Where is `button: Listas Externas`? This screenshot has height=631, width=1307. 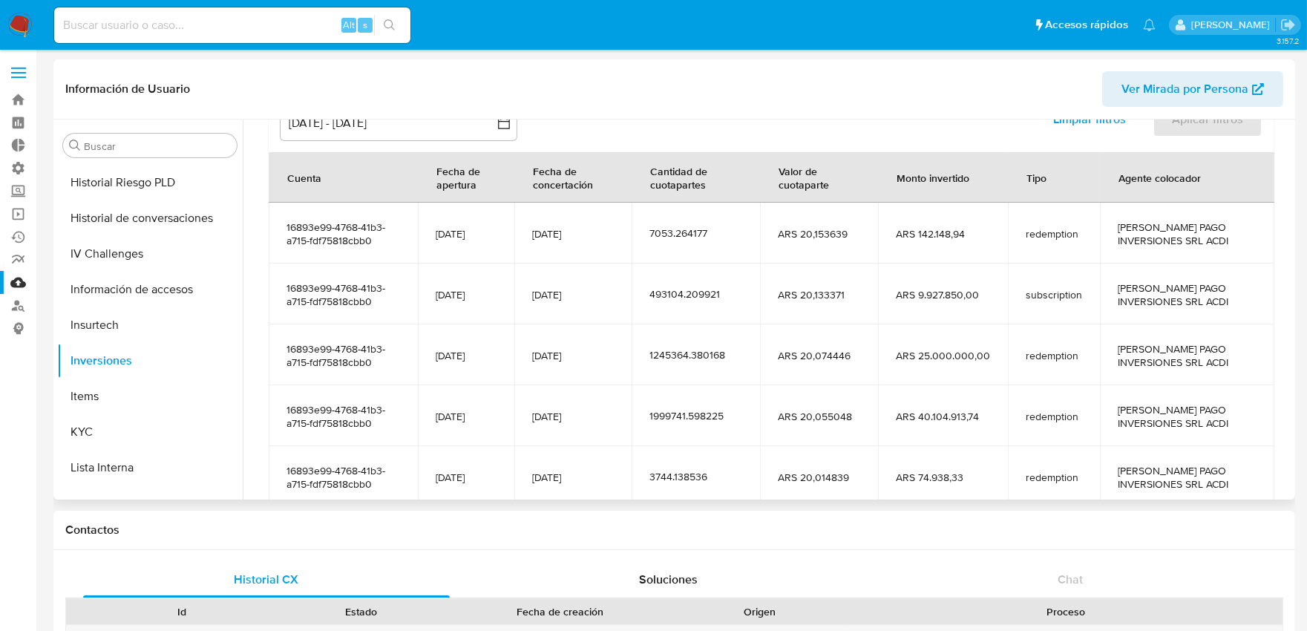 button: Listas Externas is located at coordinates (150, 503).